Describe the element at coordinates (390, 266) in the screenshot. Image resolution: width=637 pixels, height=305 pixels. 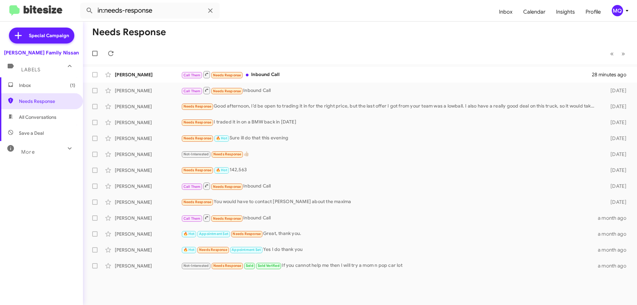
I see `div: If you cannot help me then I will try a mom n pop car lot` at that location.